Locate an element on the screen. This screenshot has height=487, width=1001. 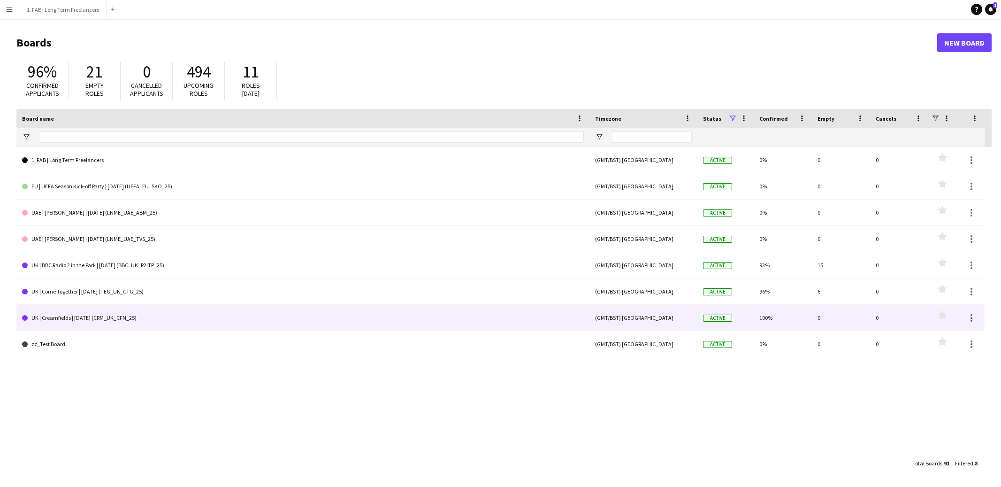
span: 11 is located at coordinates (251, 72).